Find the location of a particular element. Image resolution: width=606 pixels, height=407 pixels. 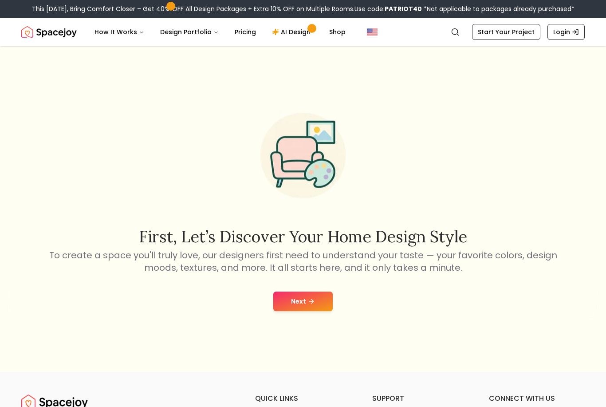

button: How It Works is located at coordinates (119, 32).